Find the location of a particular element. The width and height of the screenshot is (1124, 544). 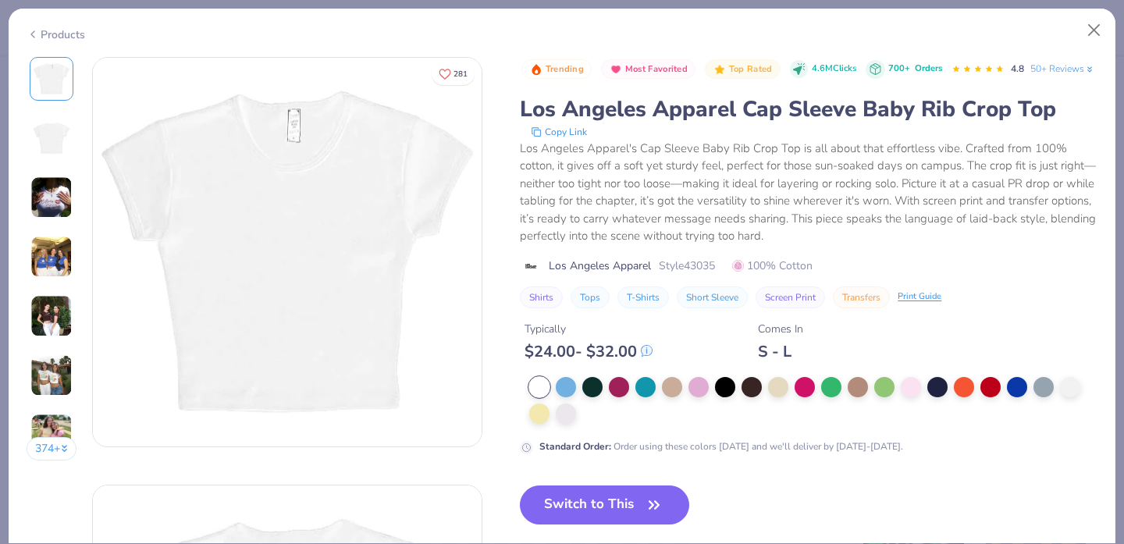

div: Products is located at coordinates (55, 34).